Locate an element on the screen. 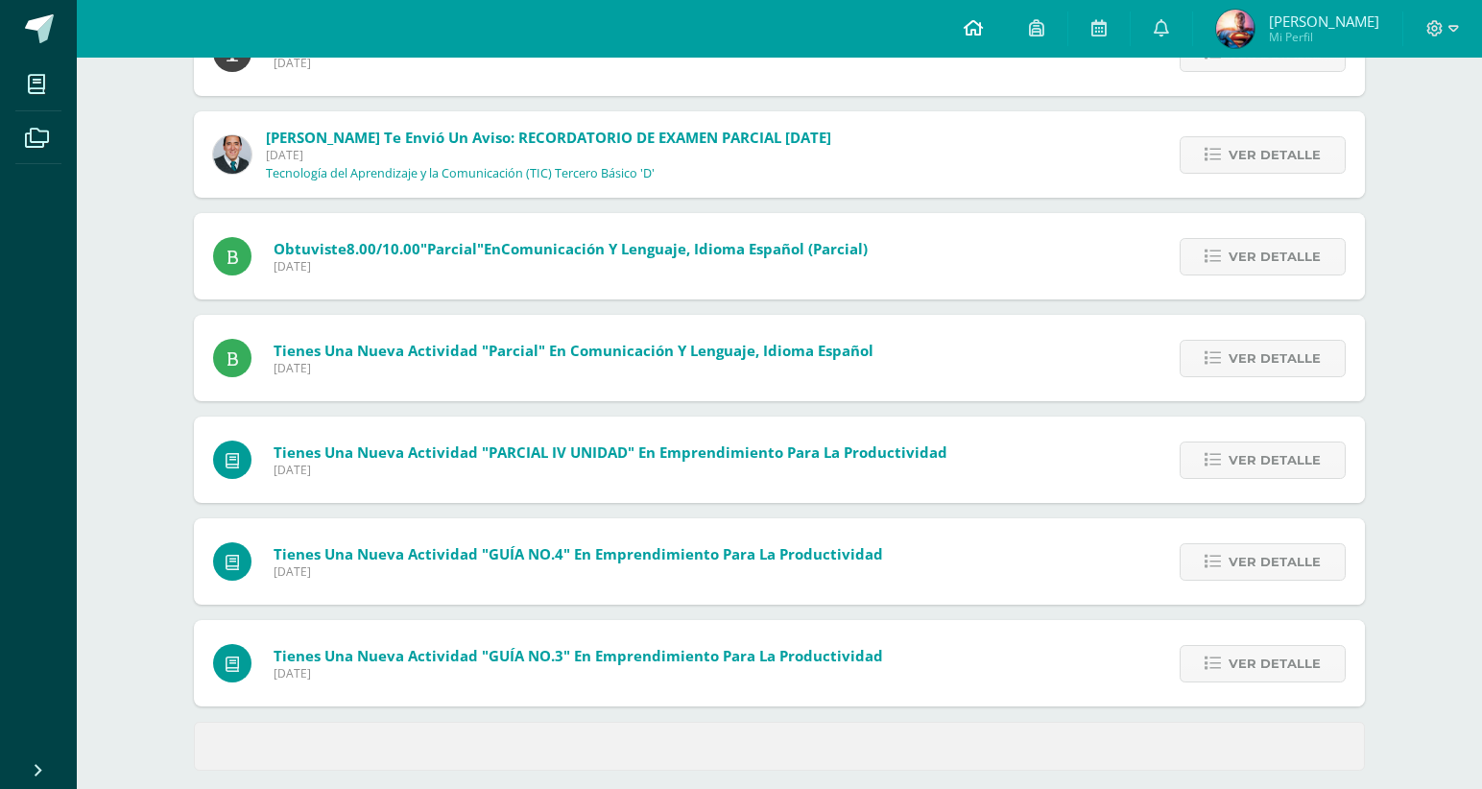  span: Obtuviste en is located at coordinates (570, 249).